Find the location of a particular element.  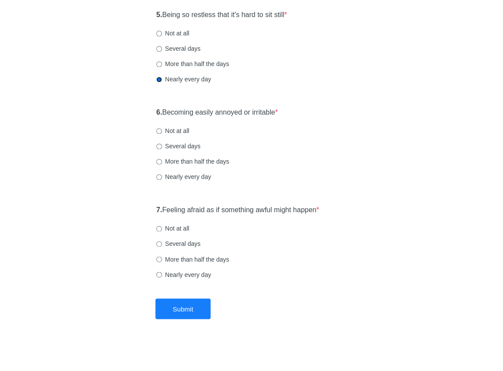

strong: 6. is located at coordinates (159, 112).